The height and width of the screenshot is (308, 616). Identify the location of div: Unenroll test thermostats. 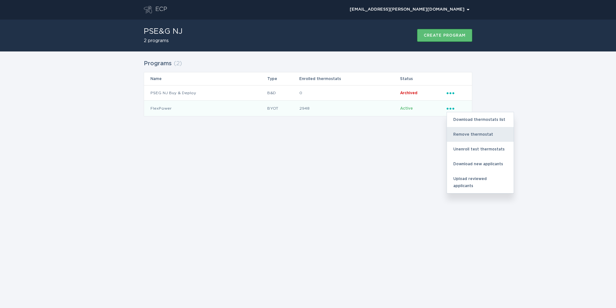
(481, 149).